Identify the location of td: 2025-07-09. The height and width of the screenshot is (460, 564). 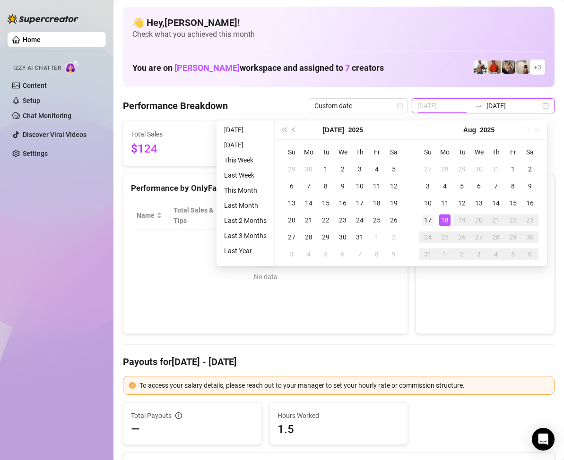
(342, 186).